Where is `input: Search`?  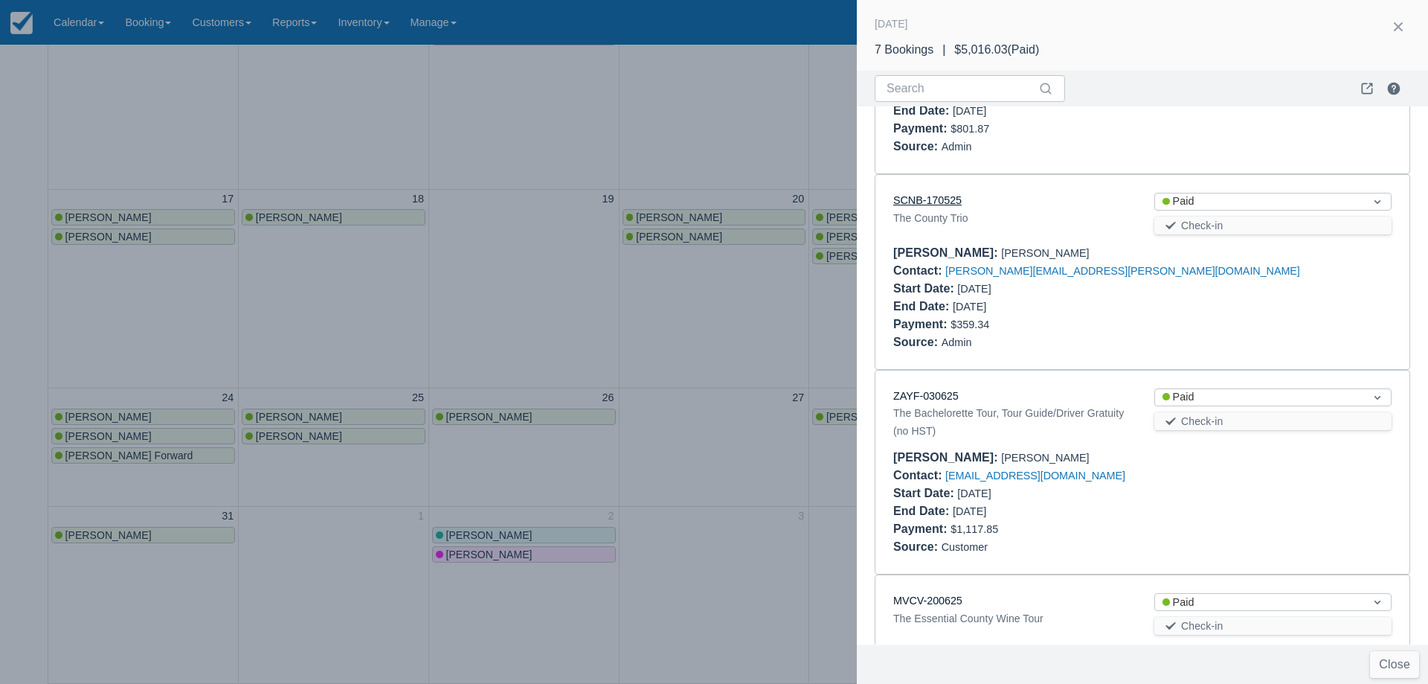
input: Search is located at coordinates (961, 89).